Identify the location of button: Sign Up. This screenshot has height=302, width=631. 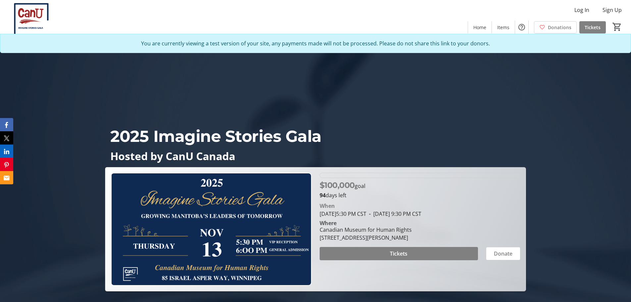
(612, 10).